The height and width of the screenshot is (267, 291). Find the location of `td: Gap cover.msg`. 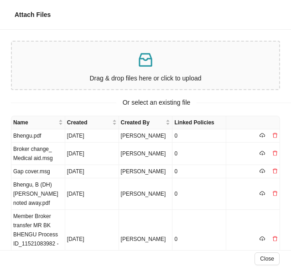

td: Gap cover.msg is located at coordinates (38, 171).